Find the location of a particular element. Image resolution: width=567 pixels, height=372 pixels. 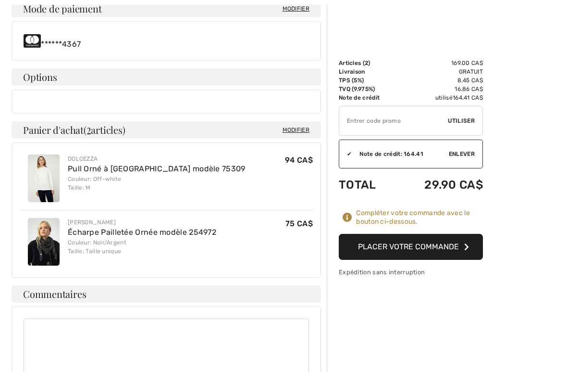

td: 29.90 CA$ is located at coordinates (441, 185).